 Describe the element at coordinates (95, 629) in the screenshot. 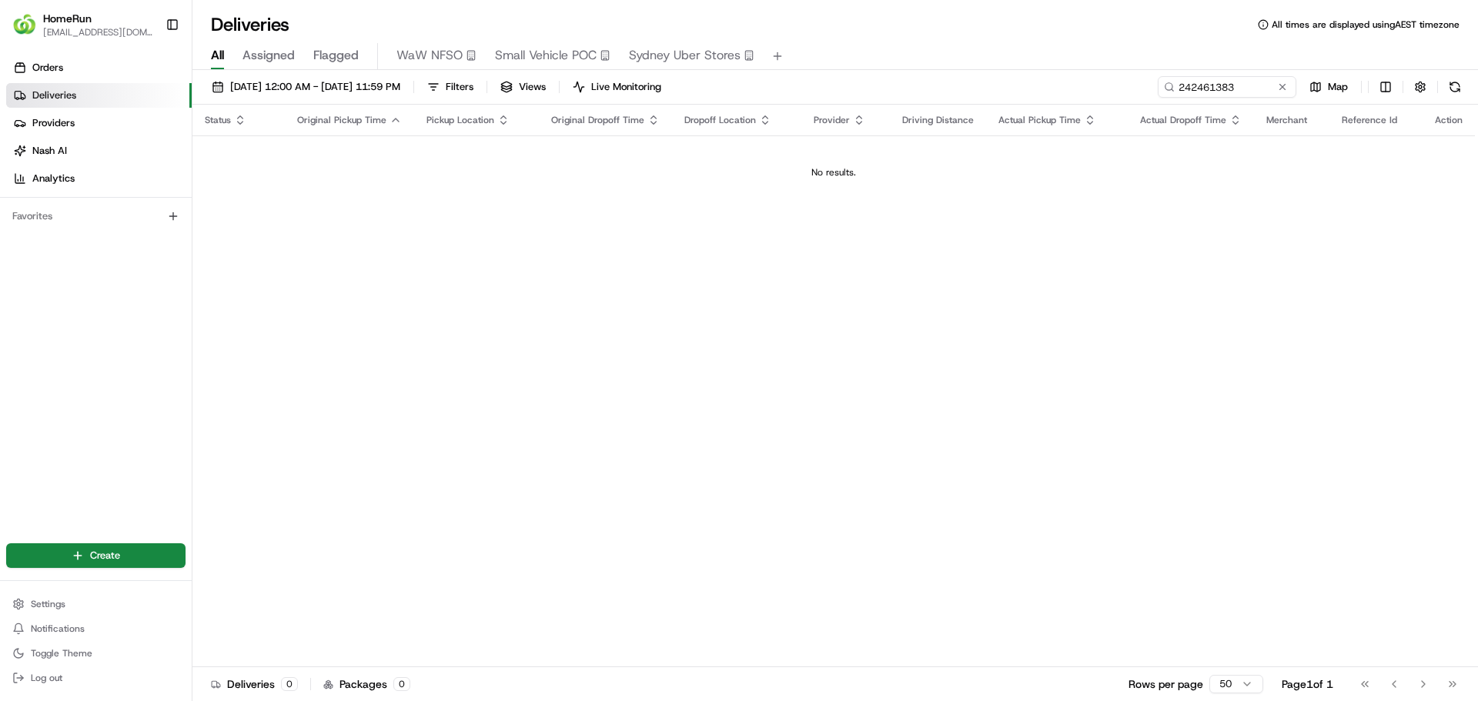

I see `button: Notifications` at that location.